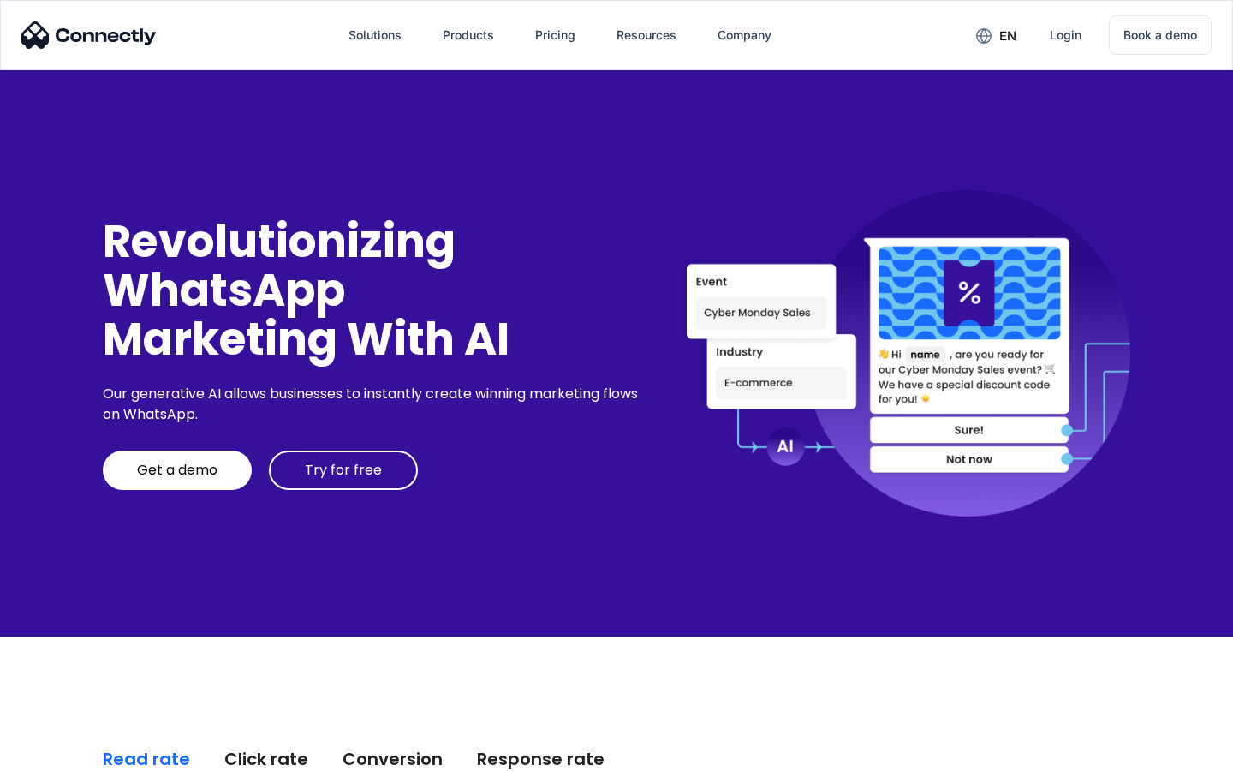  Describe the element at coordinates (375, 35) in the screenshot. I see `div: Solutions` at that location.